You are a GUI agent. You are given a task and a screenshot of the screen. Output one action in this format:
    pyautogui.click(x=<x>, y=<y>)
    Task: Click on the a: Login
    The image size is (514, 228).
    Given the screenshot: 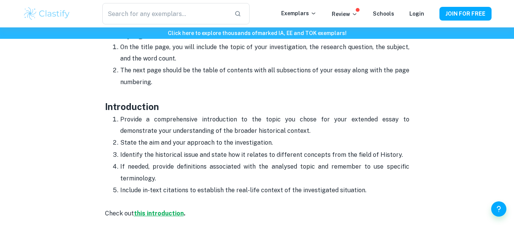 What is the action you would take?
    pyautogui.click(x=416, y=14)
    